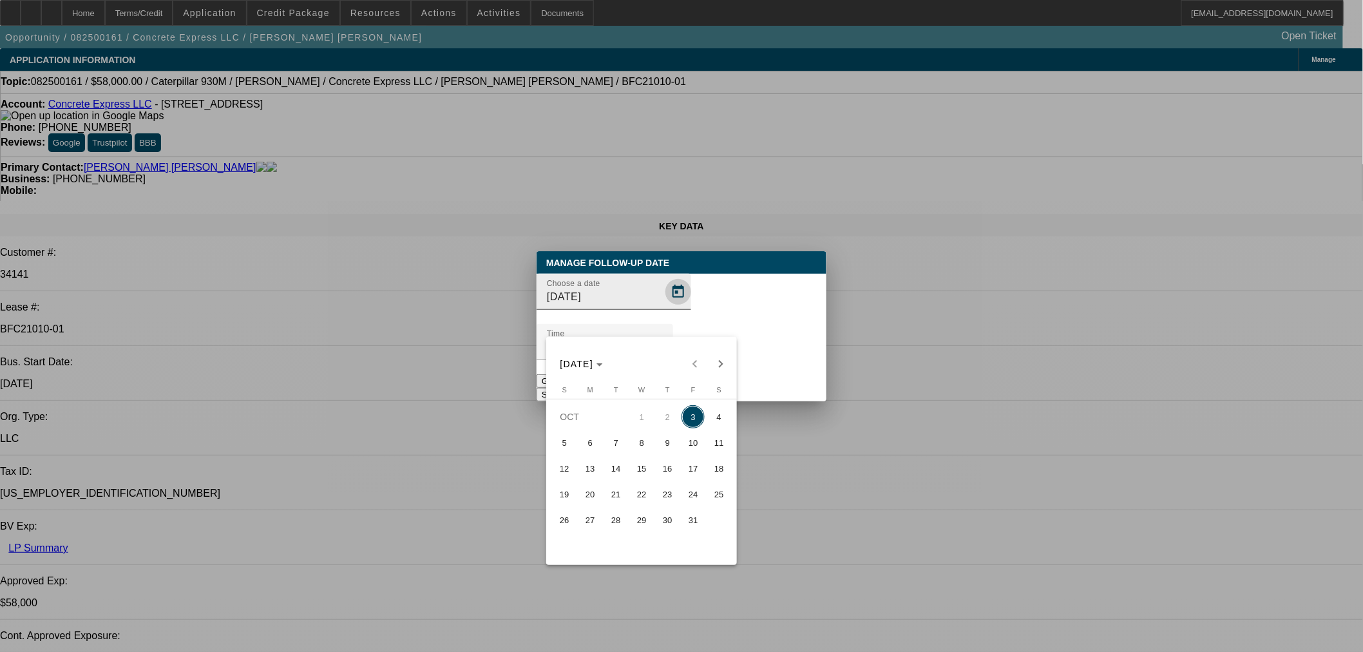 Image resolution: width=1363 pixels, height=652 pixels. I want to click on button: Next month, so click(721, 364).